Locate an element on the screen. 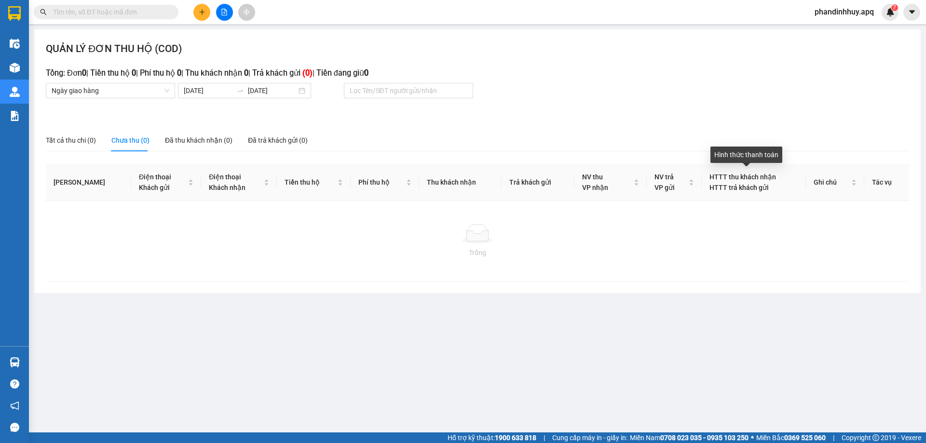 This screenshot has height=443, width=926. span: question-circle is located at coordinates (14, 384).